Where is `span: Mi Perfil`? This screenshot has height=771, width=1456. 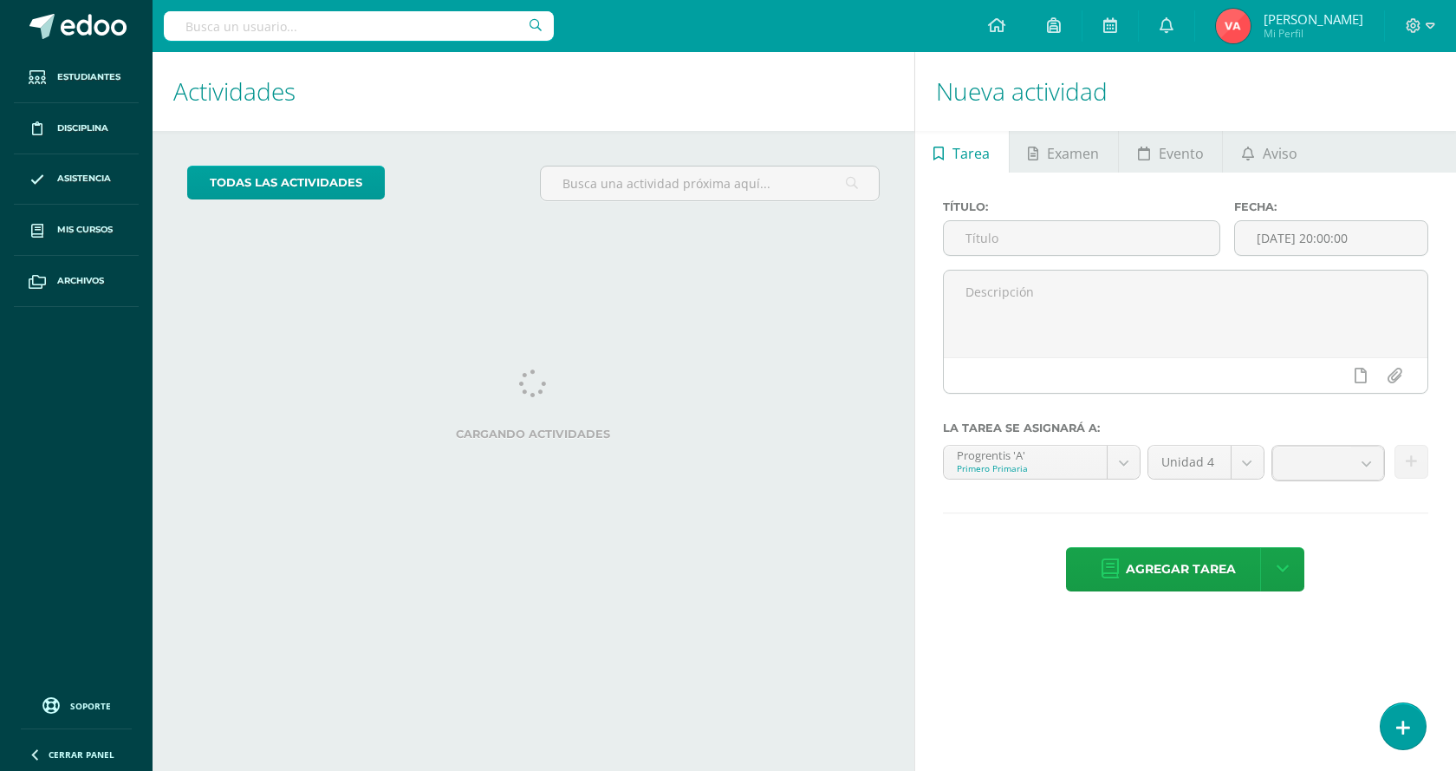 span: Mi Perfil is located at coordinates (1313, 33).